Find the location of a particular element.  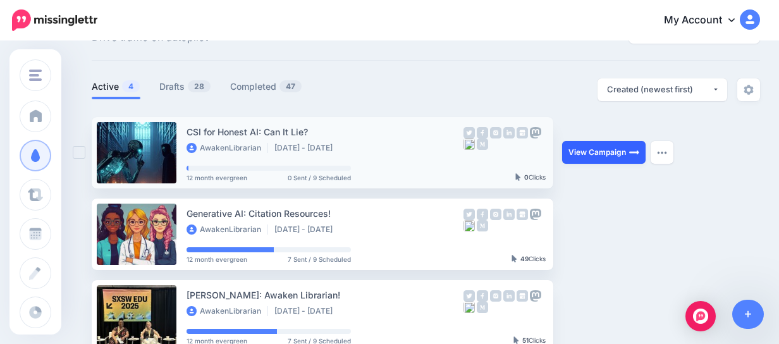

img: Missinglettr is located at coordinates (54, 20).